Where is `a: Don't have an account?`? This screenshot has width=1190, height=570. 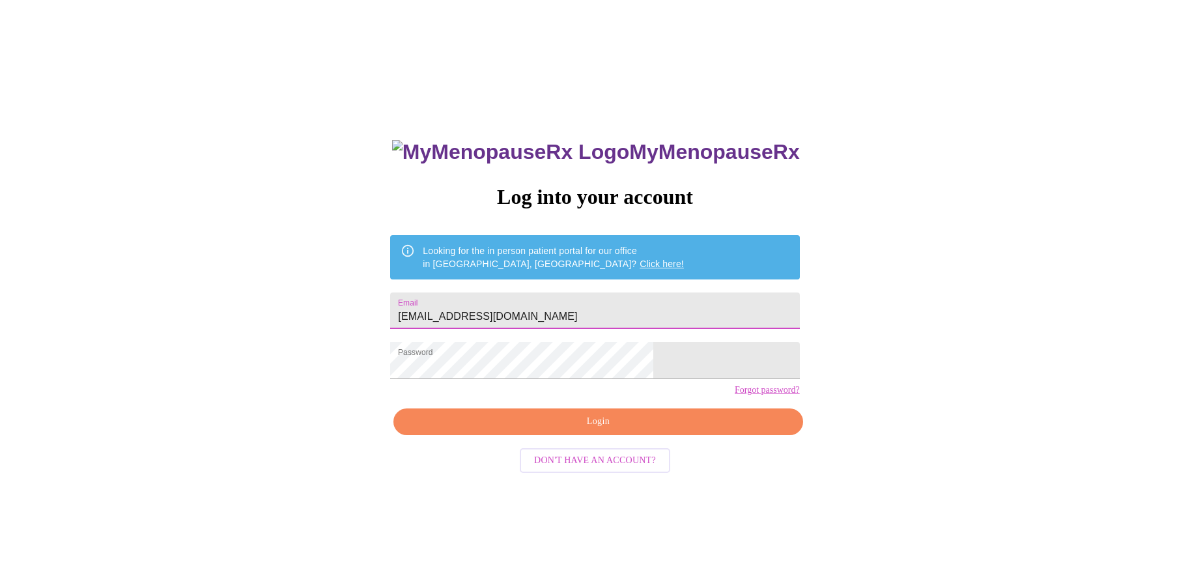 a: Don't have an account? is located at coordinates (595, 458).